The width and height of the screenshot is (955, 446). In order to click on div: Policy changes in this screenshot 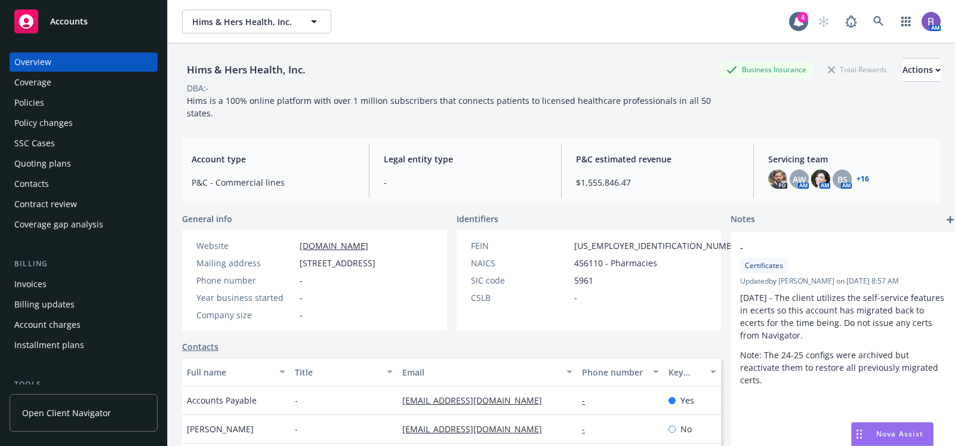, I will do `click(44, 123)`.